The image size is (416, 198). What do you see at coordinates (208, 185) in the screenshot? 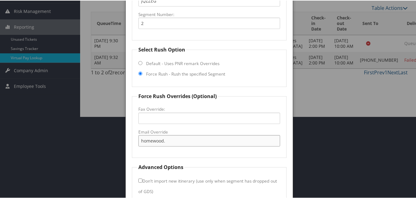
I see `label: Don't import new itinerary (use only when segment has dropped out of GDS)` at bounding box center [208, 185].